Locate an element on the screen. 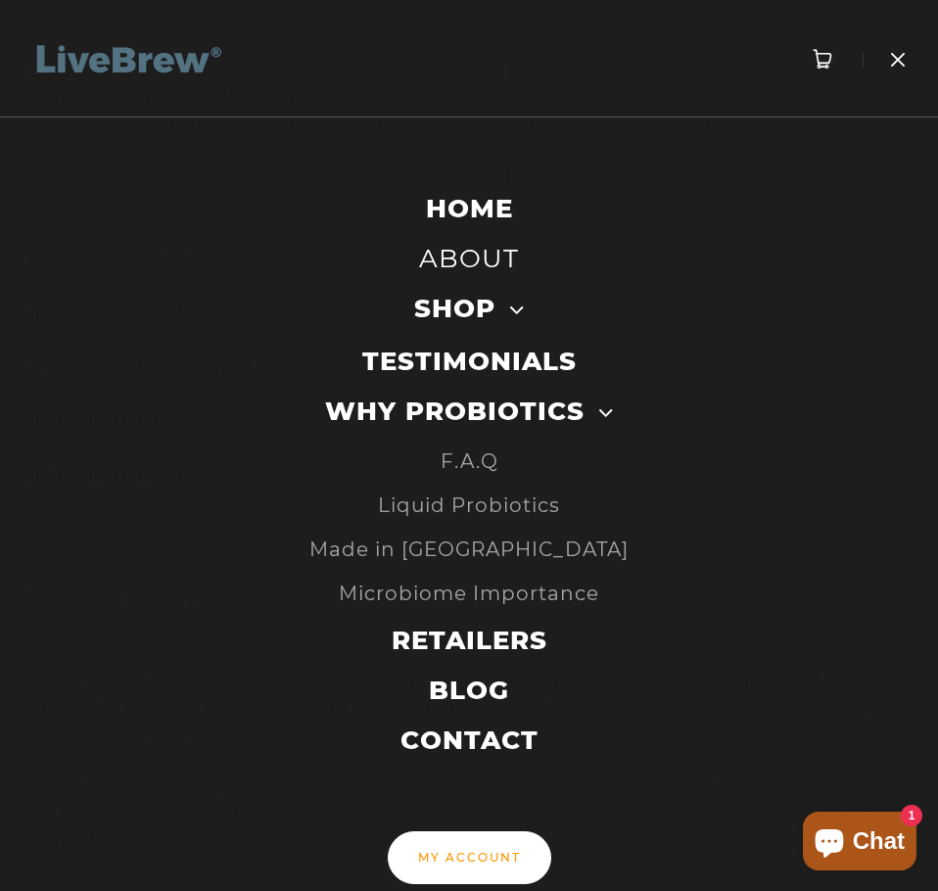  a: BLOG is located at coordinates (469, 690).